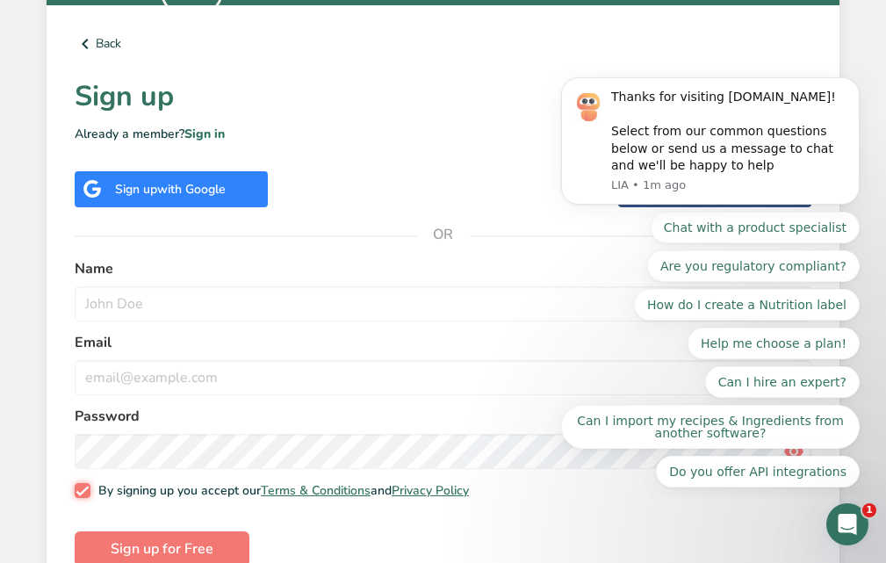 The image size is (886, 563). I want to click on span: with Google, so click(191, 189).